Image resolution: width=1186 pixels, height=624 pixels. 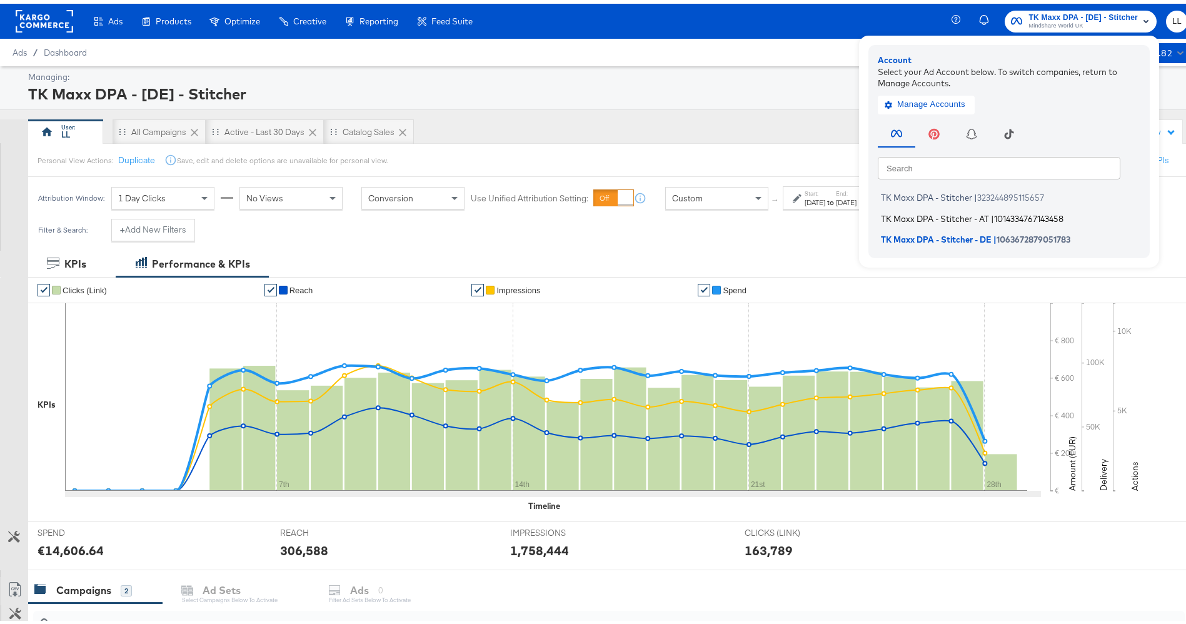 I want to click on label: End:, so click(x=846, y=189).